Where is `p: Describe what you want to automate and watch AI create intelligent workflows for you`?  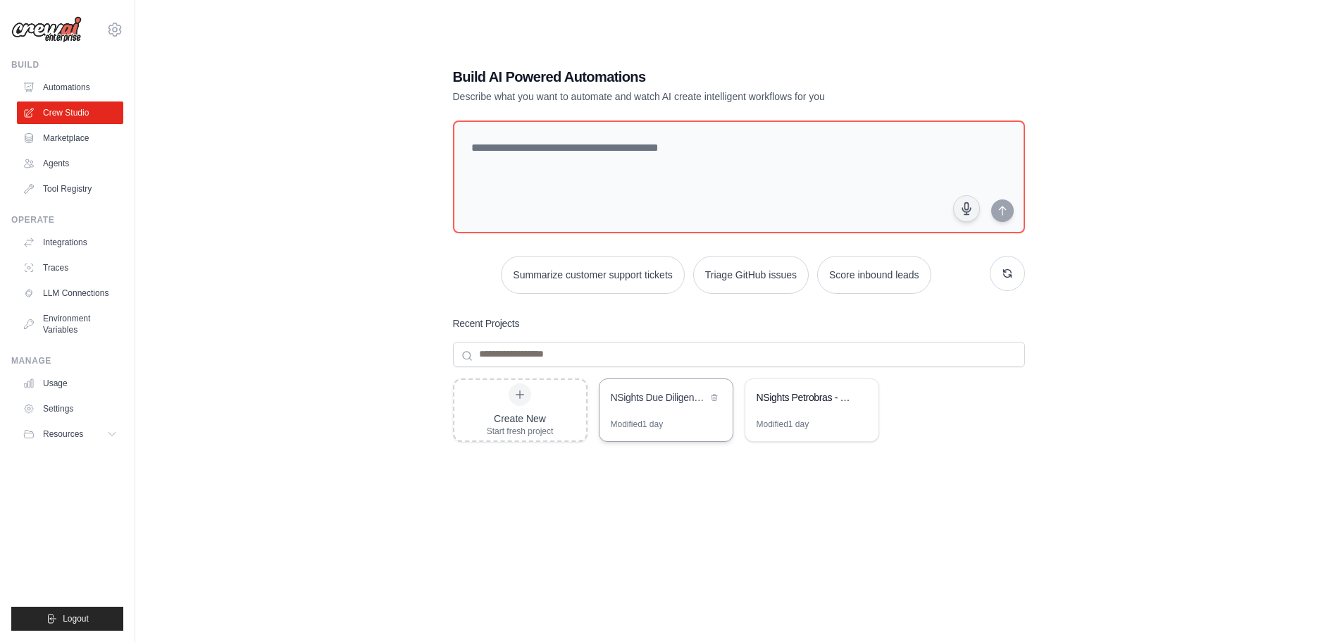 p: Describe what you want to automate and watch AI create intelligent workflows for you is located at coordinates (690, 97).